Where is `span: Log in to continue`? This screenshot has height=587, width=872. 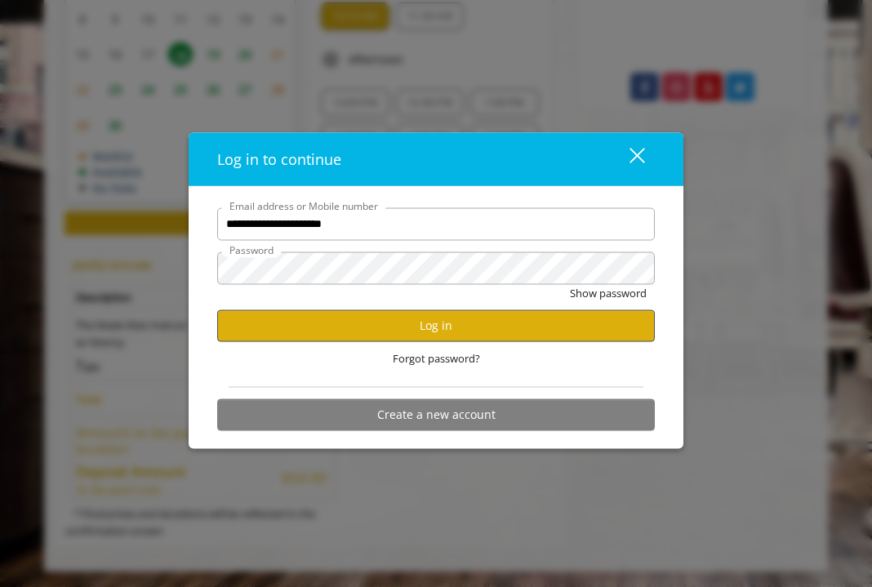
span: Log in to continue is located at coordinates (279, 158).